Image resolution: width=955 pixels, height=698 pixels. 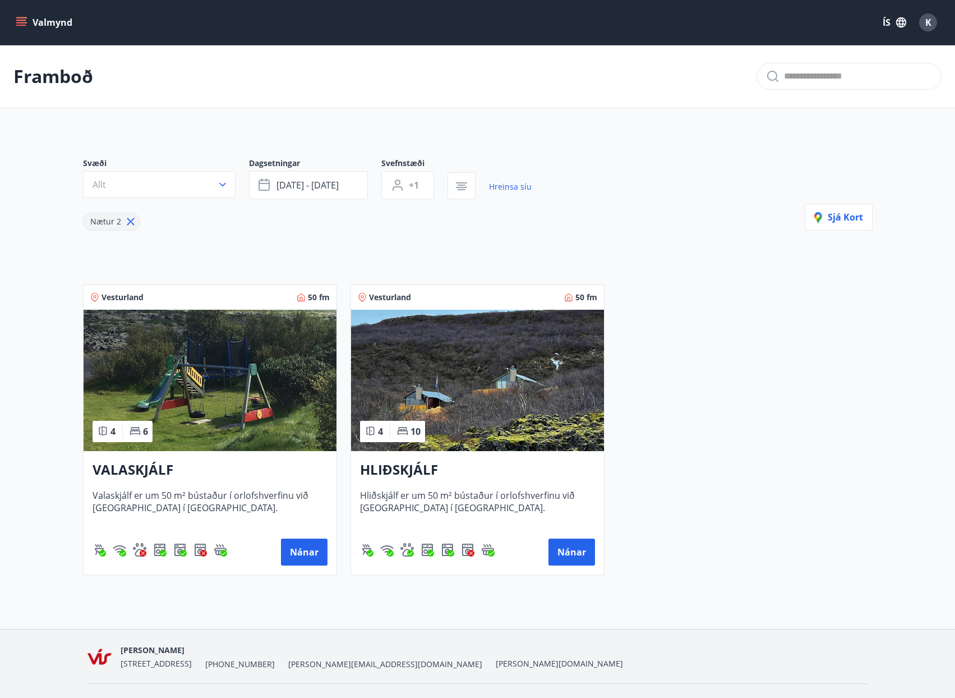 What do you see at coordinates (414, 185) in the screenshot?
I see `span: +1` at bounding box center [414, 185].